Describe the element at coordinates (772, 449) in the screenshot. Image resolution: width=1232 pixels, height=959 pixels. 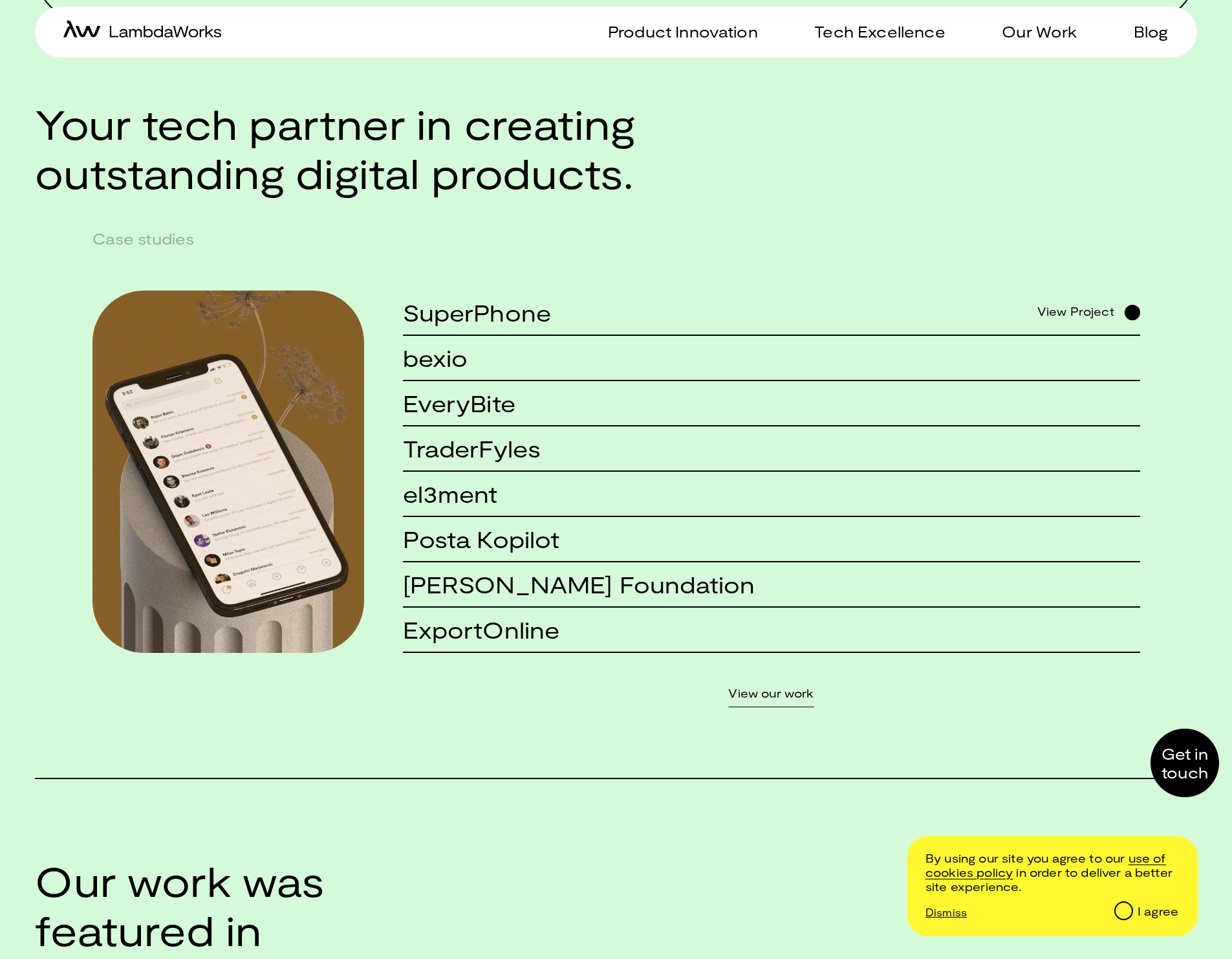
I see `a: TraderFyles` at that location.